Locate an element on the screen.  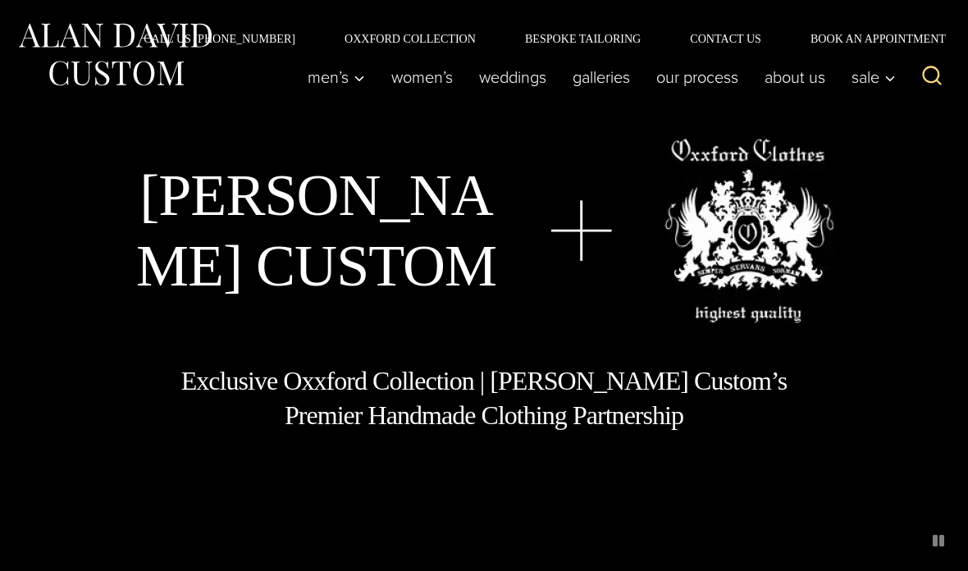
a: Our Process is located at coordinates (698, 77).